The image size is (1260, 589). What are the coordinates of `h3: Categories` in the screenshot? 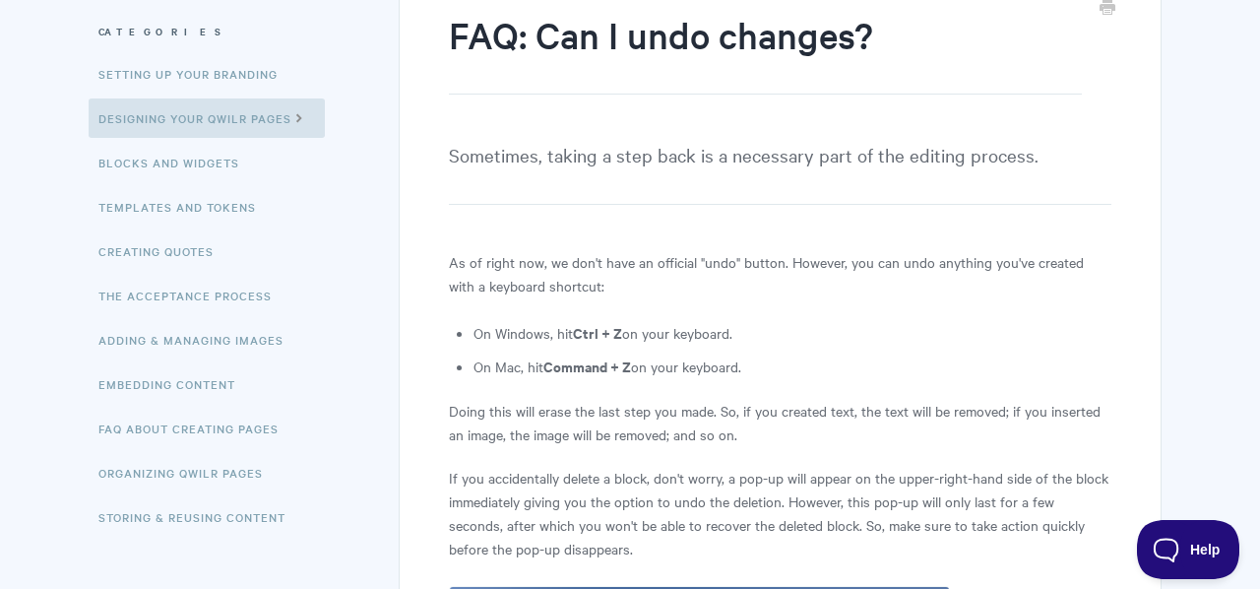 It's located at (220, 31).